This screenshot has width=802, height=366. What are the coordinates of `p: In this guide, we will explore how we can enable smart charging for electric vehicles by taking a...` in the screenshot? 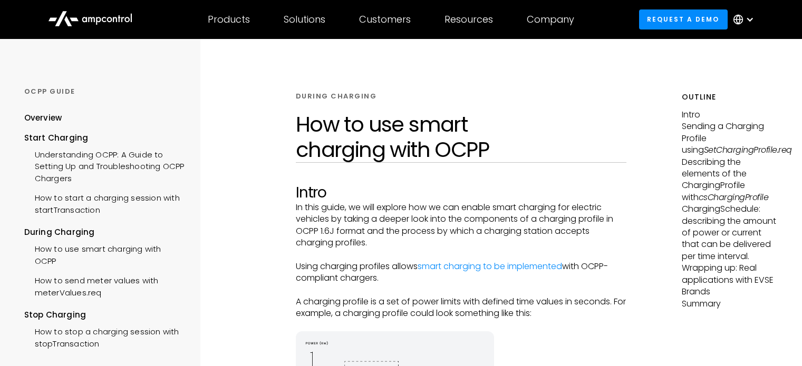 It's located at (461, 226).